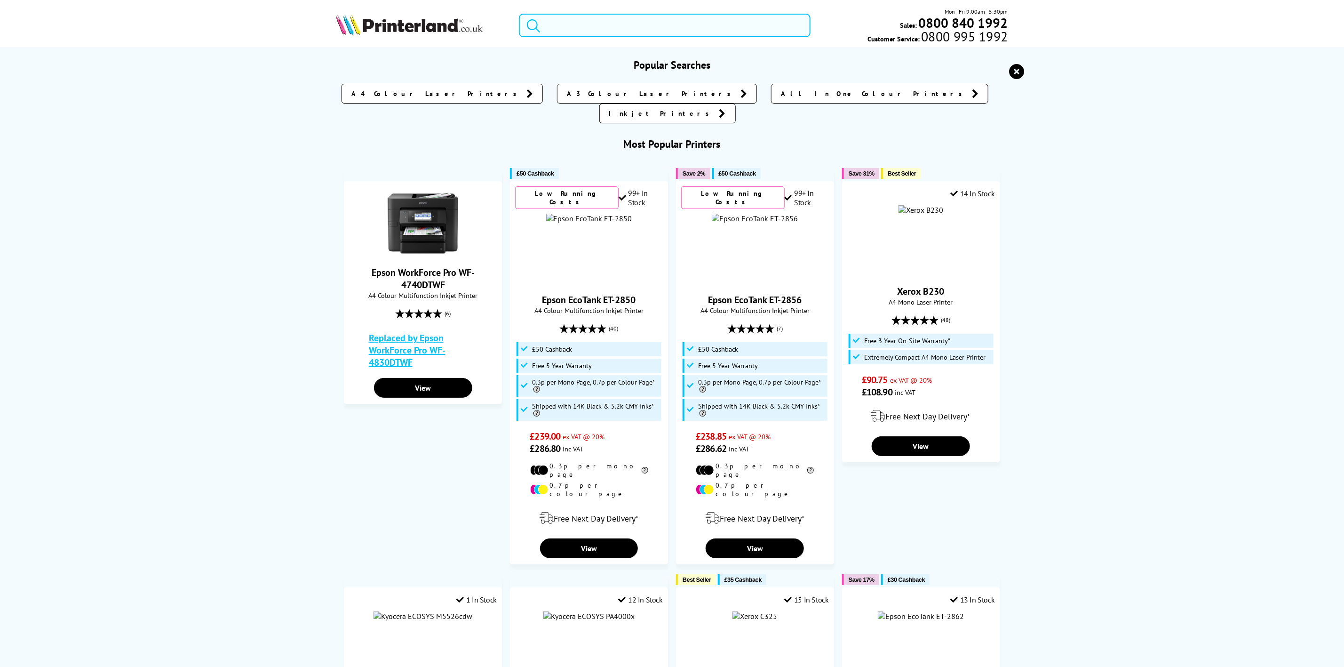  Describe the element at coordinates (672, 144) in the screenshot. I see `h3: Most Popular Printers` at that location.